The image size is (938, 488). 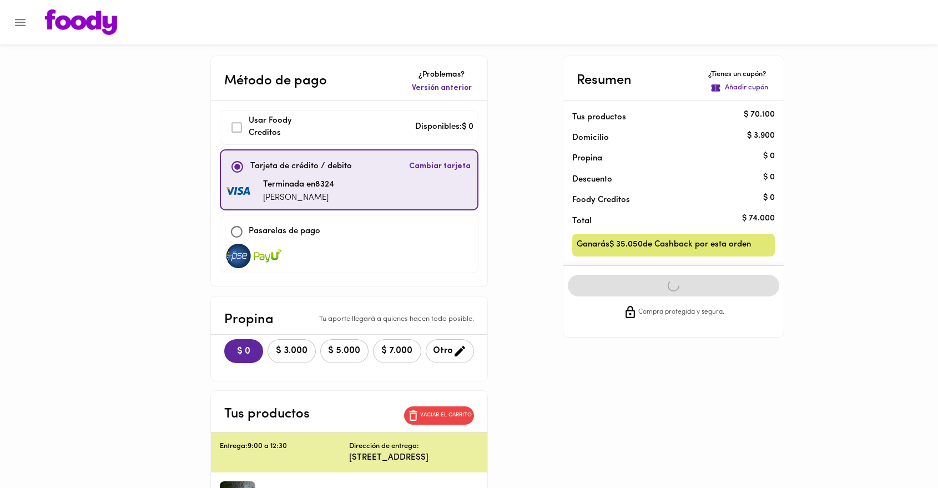 What do you see at coordinates (761, 135) in the screenshot?
I see `p: $ 3.900` at bounding box center [761, 135].